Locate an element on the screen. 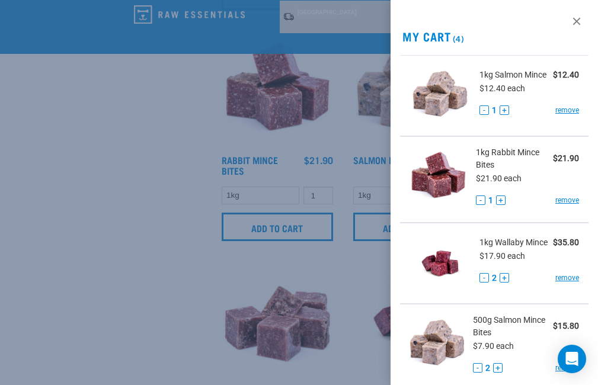 This screenshot has width=598, height=385. span: 1kg Salmon Mince is located at coordinates (513, 75).